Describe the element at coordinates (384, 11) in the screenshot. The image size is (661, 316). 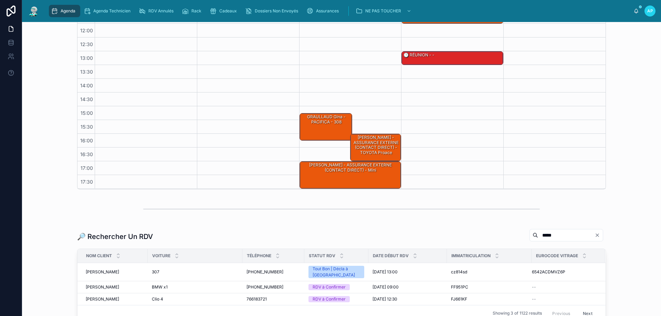
I see `a: NE PAS TOUCHER` at that location.